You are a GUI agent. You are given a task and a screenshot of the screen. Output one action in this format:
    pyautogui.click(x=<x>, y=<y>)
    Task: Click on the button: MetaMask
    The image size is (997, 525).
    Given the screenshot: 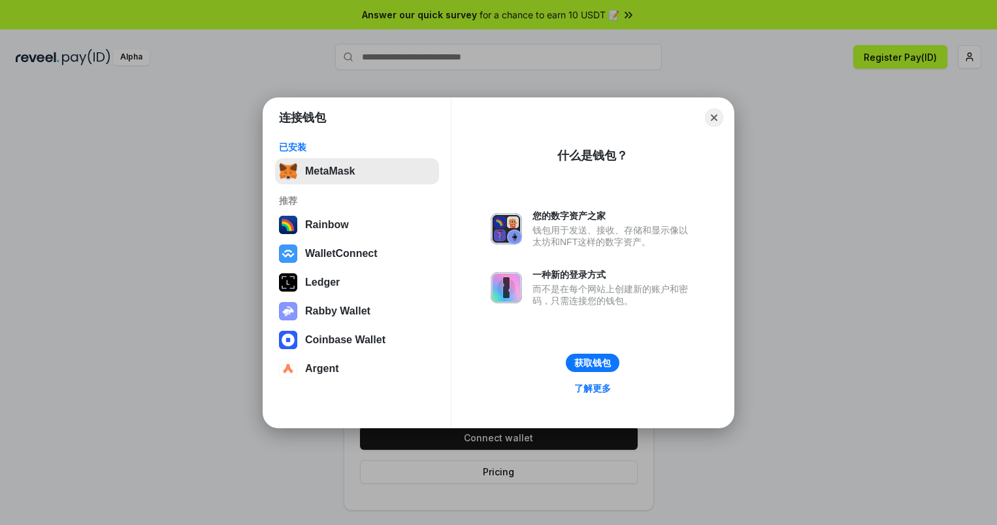 What is the action you would take?
    pyautogui.click(x=357, y=171)
    